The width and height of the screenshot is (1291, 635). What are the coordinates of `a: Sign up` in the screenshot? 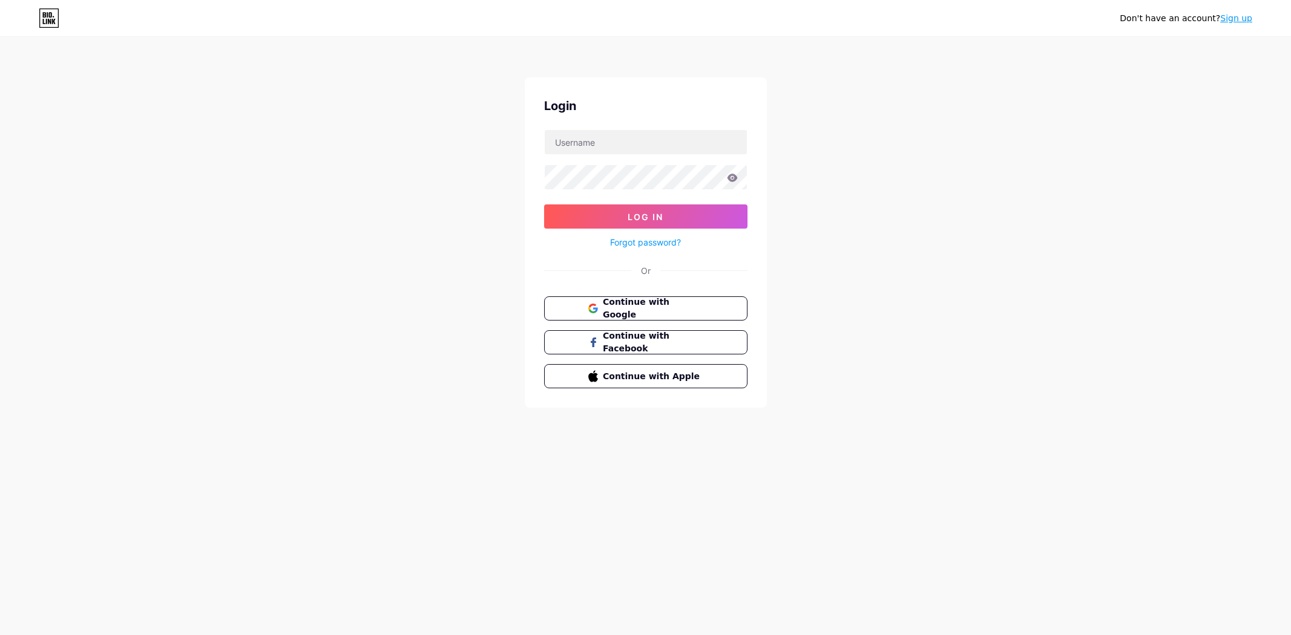 It's located at (1236, 18).